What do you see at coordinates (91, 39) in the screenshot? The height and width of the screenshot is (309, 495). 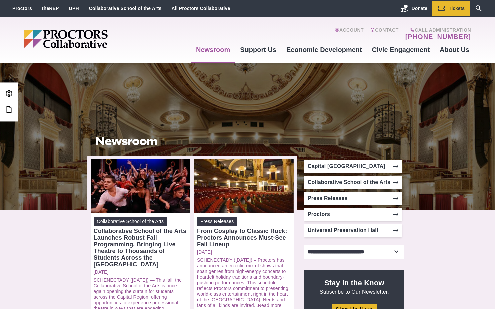 I see `img: Proctors logo` at bounding box center [91, 39].